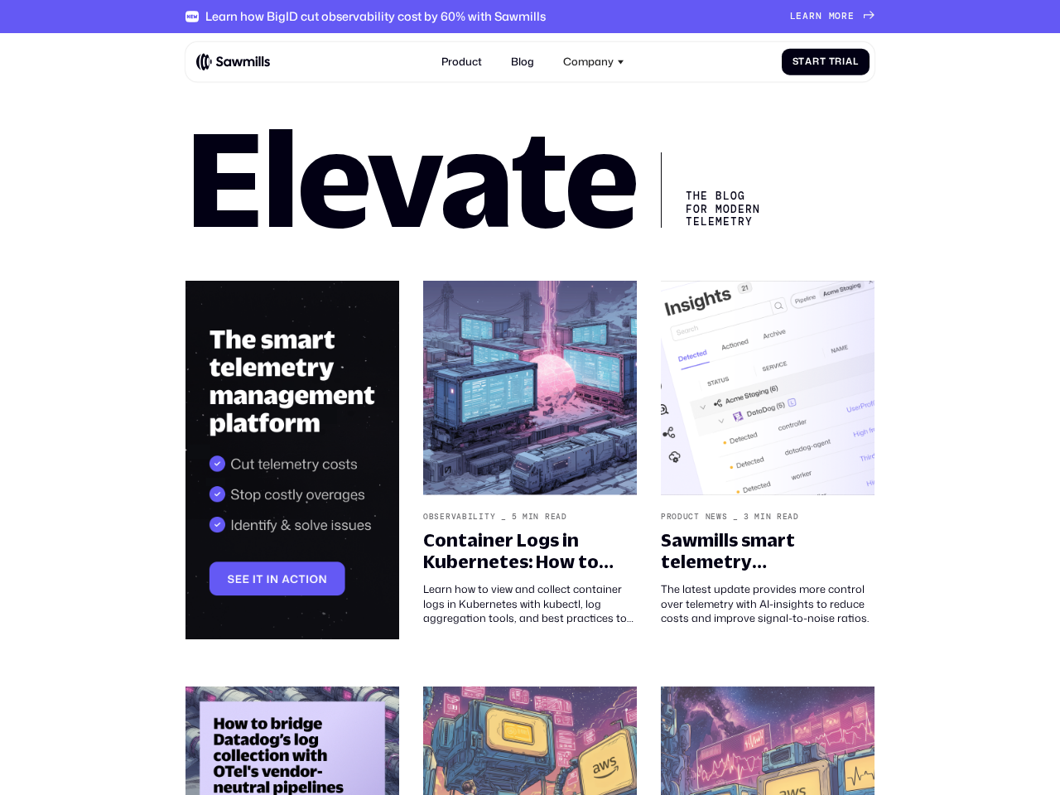 This screenshot has height=795, width=1060. Describe the element at coordinates (767, 550) in the screenshot. I see `div: Sawmills smart telemetry management just got smarter` at that location.